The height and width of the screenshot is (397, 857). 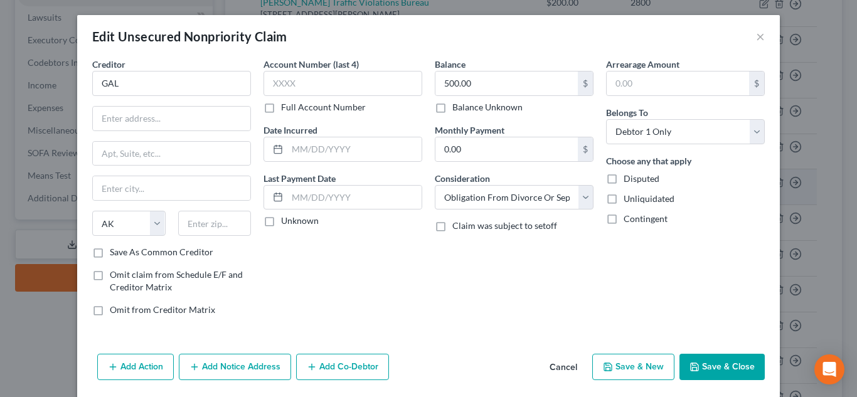 What do you see at coordinates (189, 36) in the screenshot?
I see `div: Edit Unsecured Nonpriority Claim` at bounding box center [189, 36].